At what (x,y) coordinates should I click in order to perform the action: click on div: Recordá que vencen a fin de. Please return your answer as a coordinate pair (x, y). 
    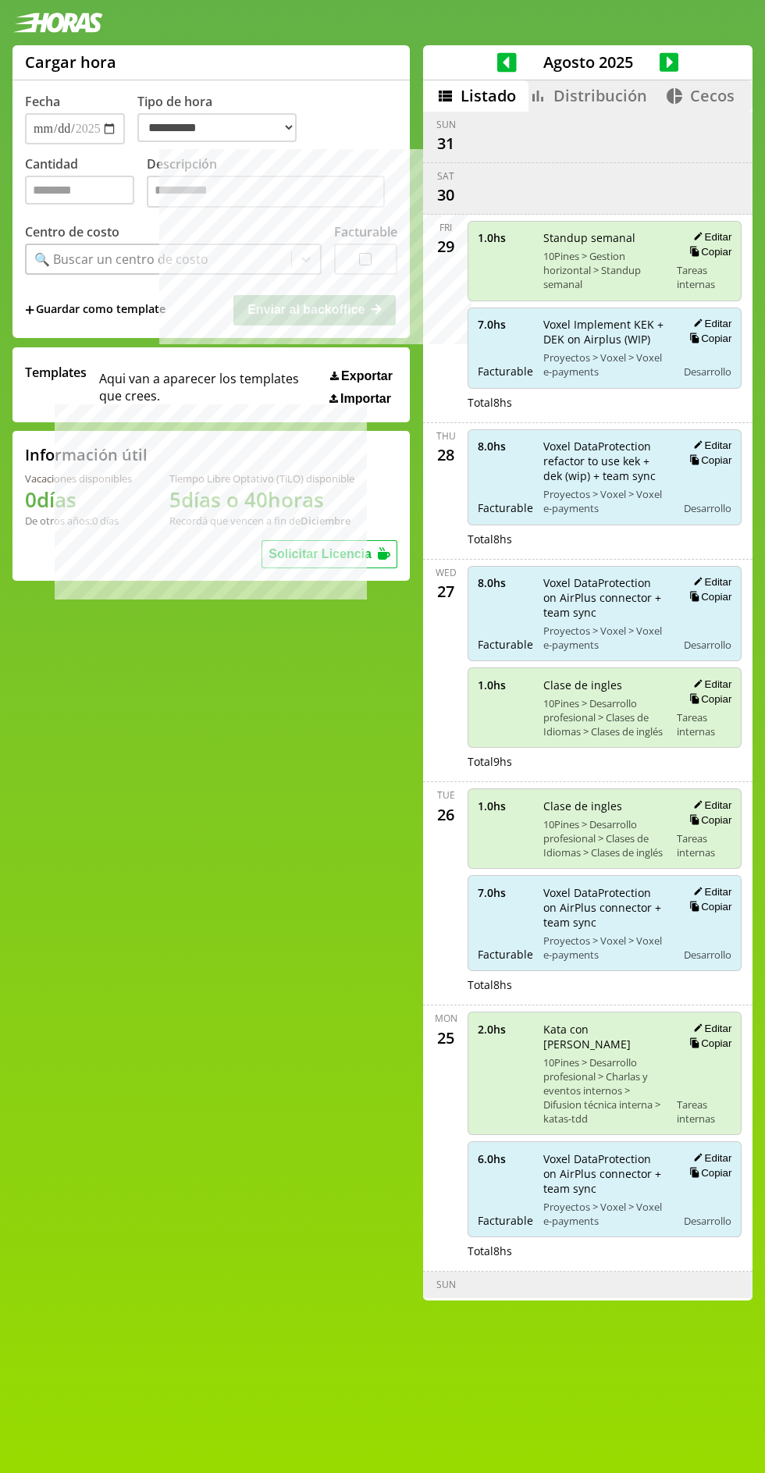
    Looking at the image, I should click on (262, 521).